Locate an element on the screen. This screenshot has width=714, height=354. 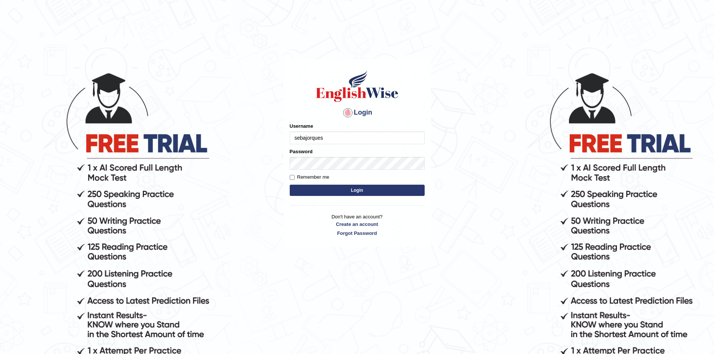
input: Remember me is located at coordinates (292, 177).